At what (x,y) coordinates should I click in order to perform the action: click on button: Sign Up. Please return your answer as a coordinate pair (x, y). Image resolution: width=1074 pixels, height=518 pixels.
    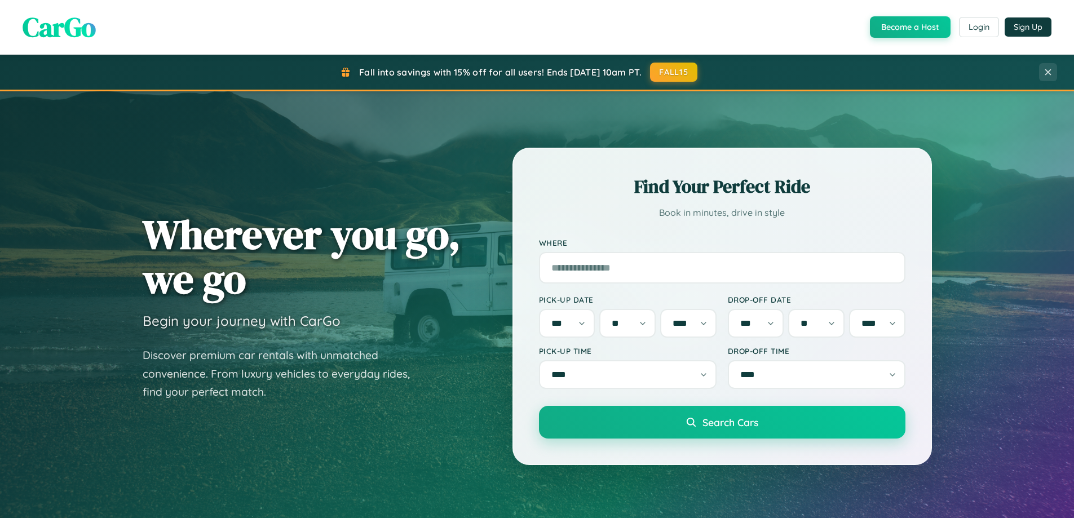
    Looking at the image, I should click on (1028, 27).